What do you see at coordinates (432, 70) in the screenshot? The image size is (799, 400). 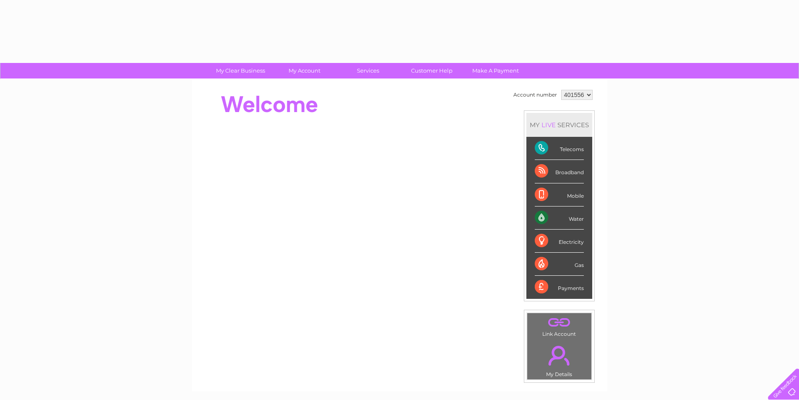 I see `a: Customer Help` at bounding box center [432, 70].